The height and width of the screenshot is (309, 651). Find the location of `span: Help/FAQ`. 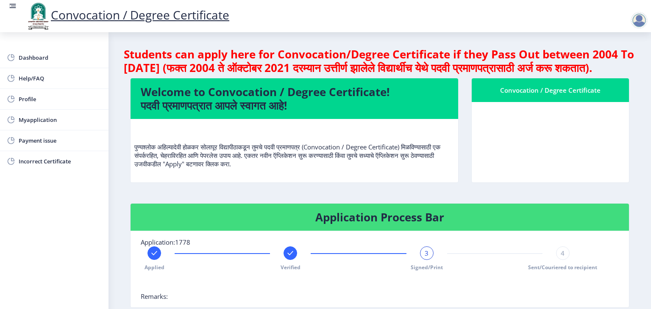

span: Help/FAQ is located at coordinates (60, 78).